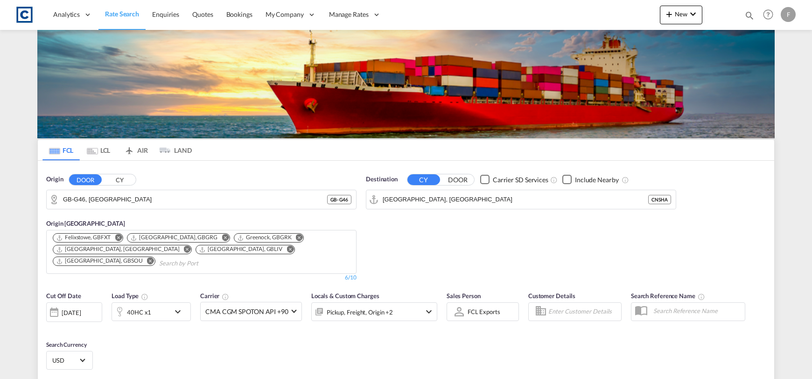  What do you see at coordinates (346, 296) in the screenshot?
I see `span: Locals & Custom Charges` at bounding box center [346, 296].